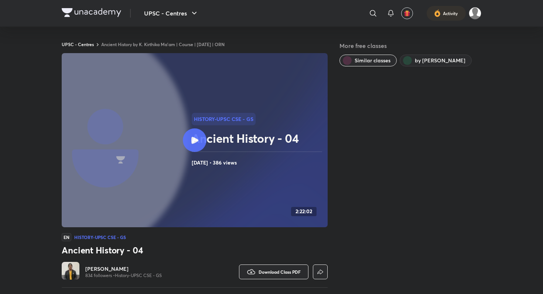 The width and height of the screenshot is (543, 294). I want to click on button: Similar classes, so click(368, 61).